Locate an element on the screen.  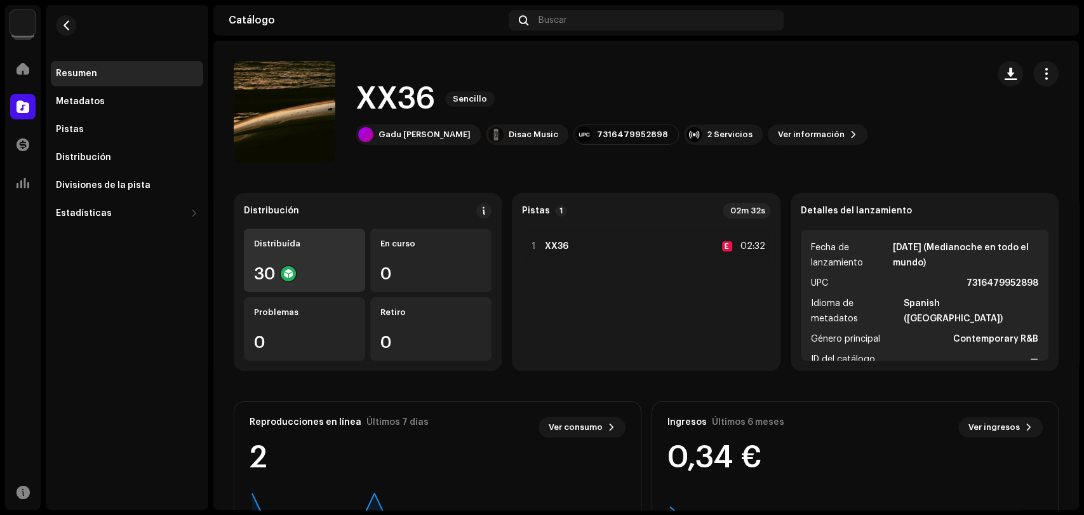
img: 297a105e-aa6c-4183-9ff4-27133c00f2e2 is located at coordinates (23, 23).